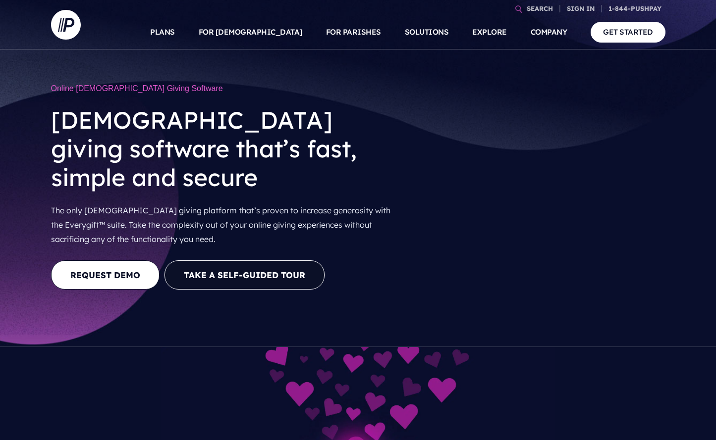 Image resolution: width=716 pixels, height=440 pixels. Describe the element at coordinates (358, 354) in the screenshot. I see `picture: everygift-impact` at that location.